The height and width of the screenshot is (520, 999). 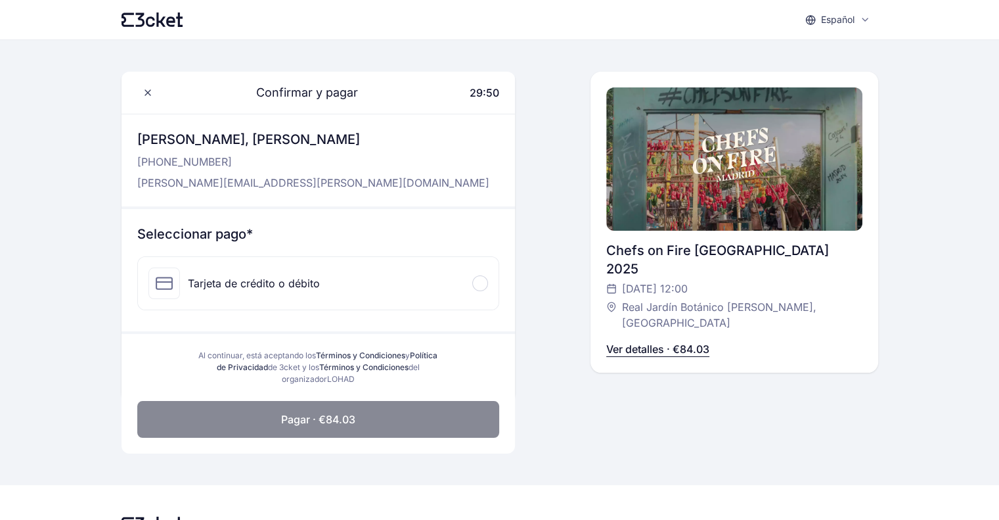 I want to click on span: Pagar · €84.03, so click(x=318, y=419).